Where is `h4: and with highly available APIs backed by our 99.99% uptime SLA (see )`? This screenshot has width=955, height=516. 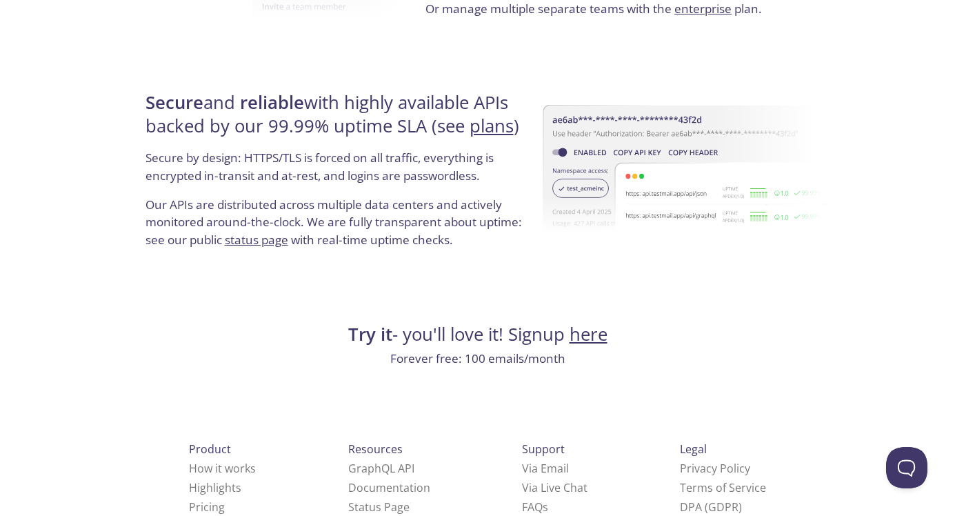 h4: and with highly available APIs backed by our 99.99% uptime SLA (see ) is located at coordinates (337, 120).